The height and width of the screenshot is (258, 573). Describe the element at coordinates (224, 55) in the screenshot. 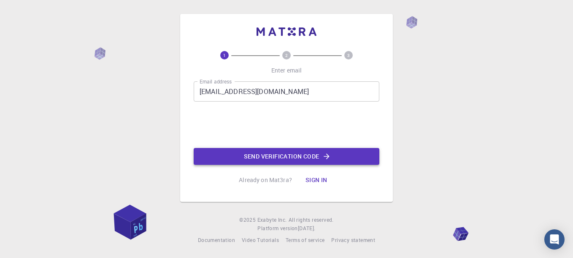

I see `text: 1` at that location.